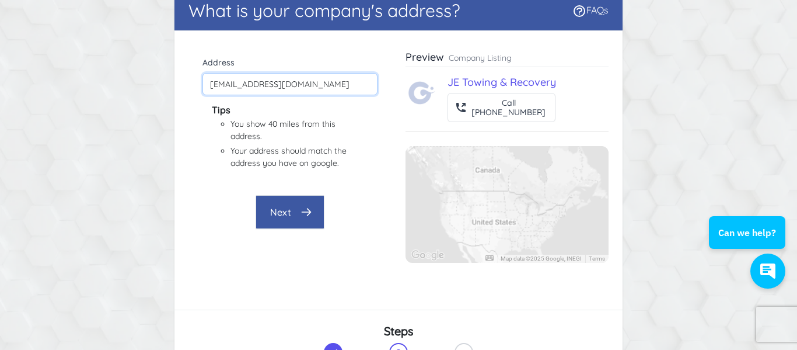 The height and width of the screenshot is (350, 797). I want to click on h3: Preview, so click(425, 57).